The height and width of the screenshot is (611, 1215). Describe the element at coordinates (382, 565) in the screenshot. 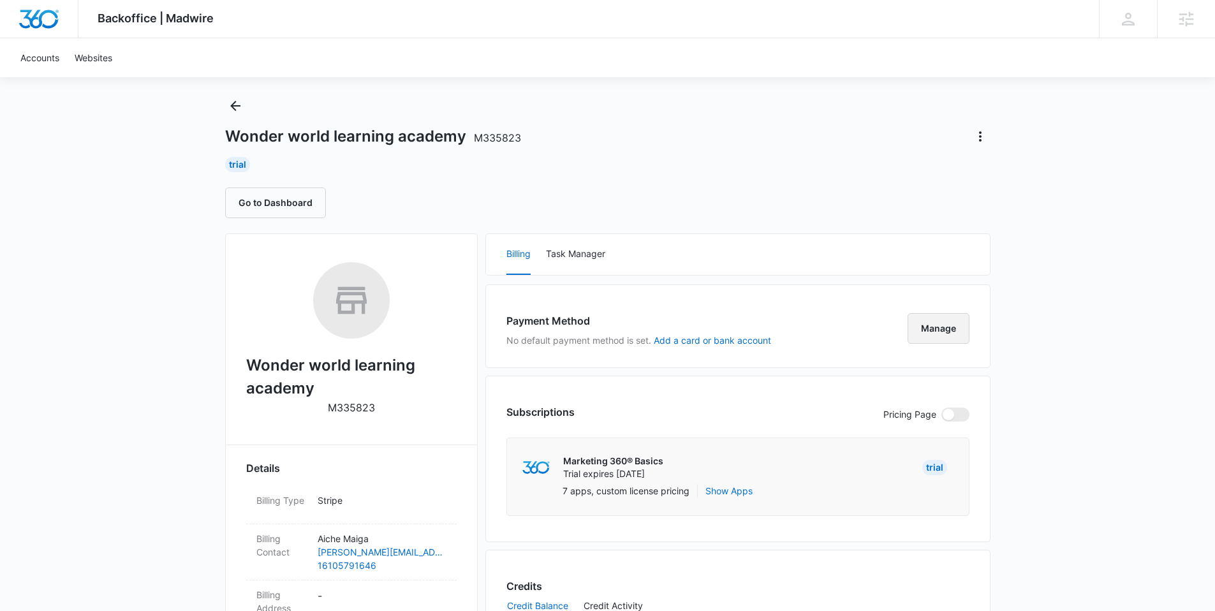

I see `a: 16105791646` at that location.